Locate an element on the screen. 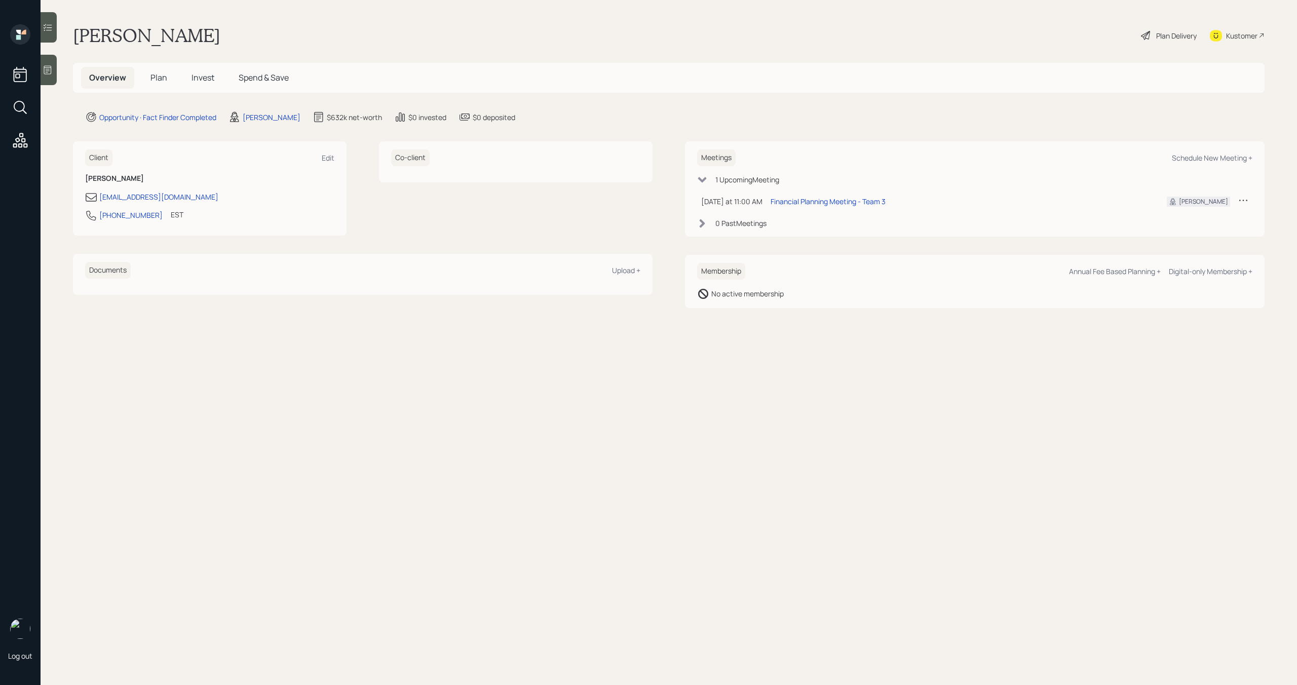 The width and height of the screenshot is (1297, 685). div: Upload + is located at coordinates (626, 270).